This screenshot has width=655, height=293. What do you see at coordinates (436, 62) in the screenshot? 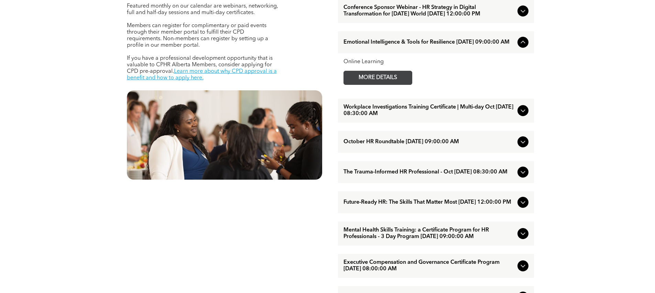
I see `div: Online Learning` at bounding box center [436, 62].